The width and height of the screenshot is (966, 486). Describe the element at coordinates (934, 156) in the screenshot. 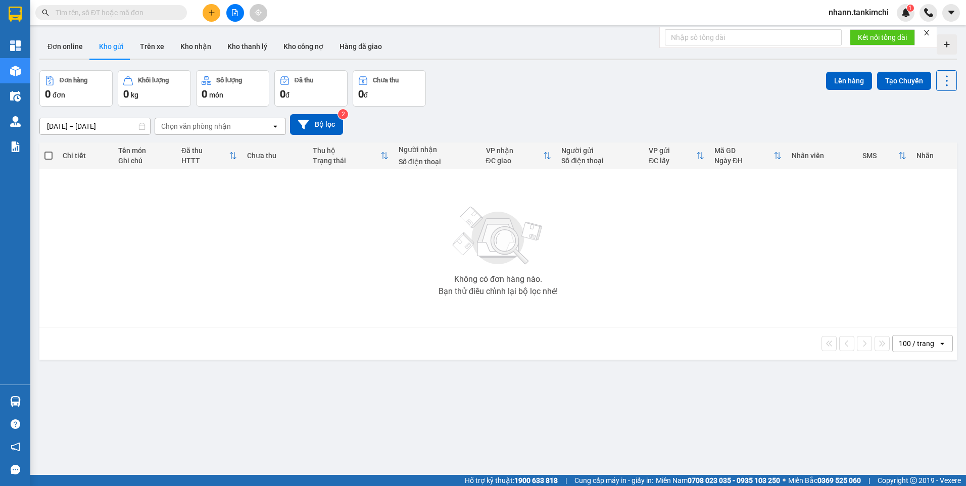

I see `div: Nhãn` at that location.